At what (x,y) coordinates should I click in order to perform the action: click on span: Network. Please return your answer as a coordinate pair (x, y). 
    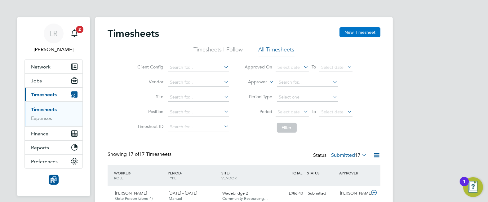
    Looking at the image, I should click on (41, 67).